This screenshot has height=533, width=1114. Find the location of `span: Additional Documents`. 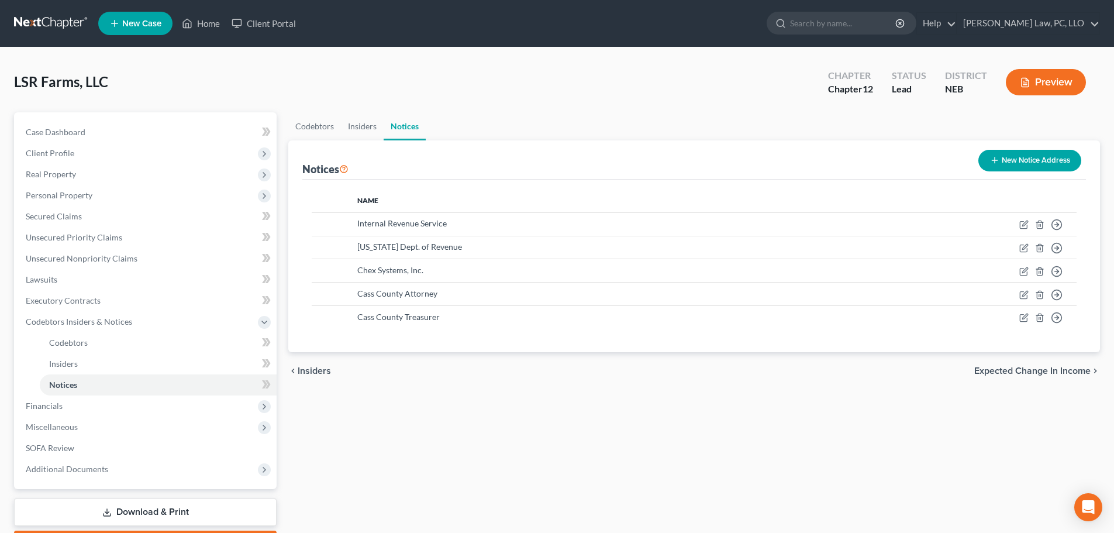

span: Additional Documents is located at coordinates (67, 468).